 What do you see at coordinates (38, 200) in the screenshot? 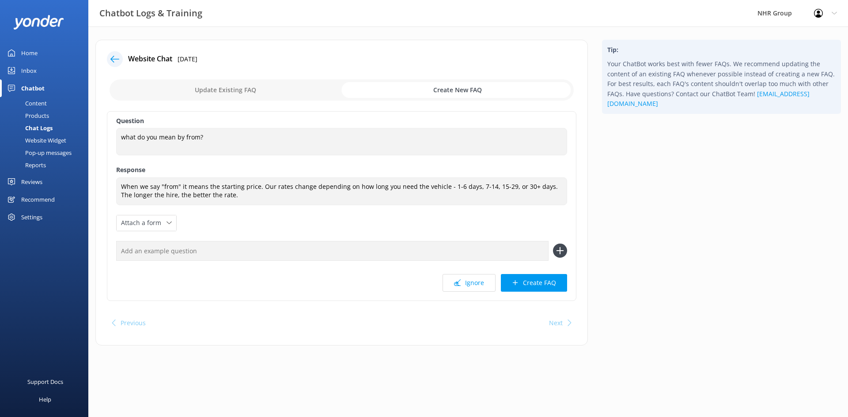
I see `div: Recommend` at bounding box center [38, 200].